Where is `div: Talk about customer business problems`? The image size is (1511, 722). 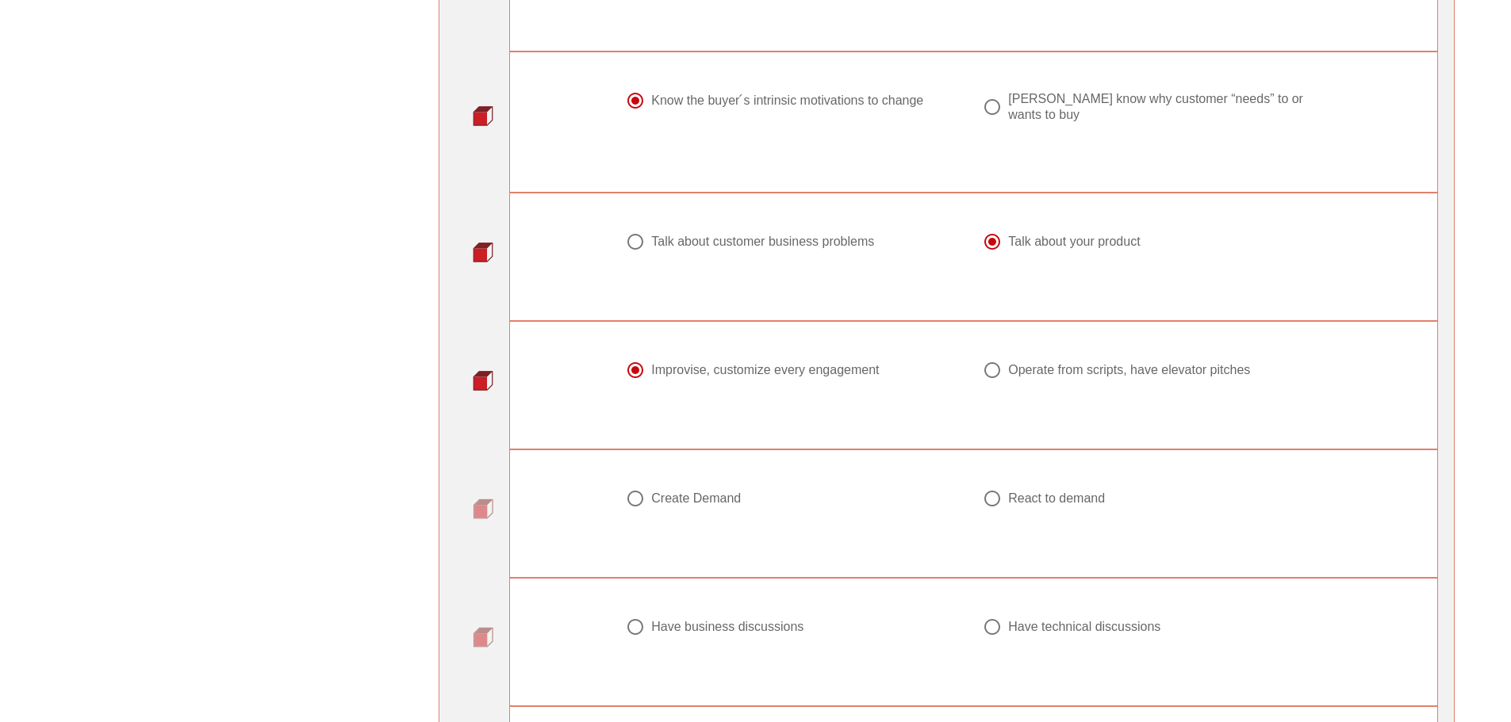 div: Talk about customer business problems is located at coordinates (762, 242).